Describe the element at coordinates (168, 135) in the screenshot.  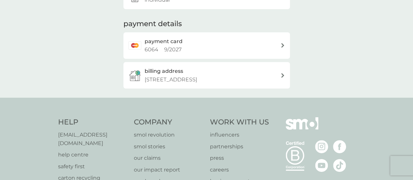
I see `a: smol revolution` at that location.